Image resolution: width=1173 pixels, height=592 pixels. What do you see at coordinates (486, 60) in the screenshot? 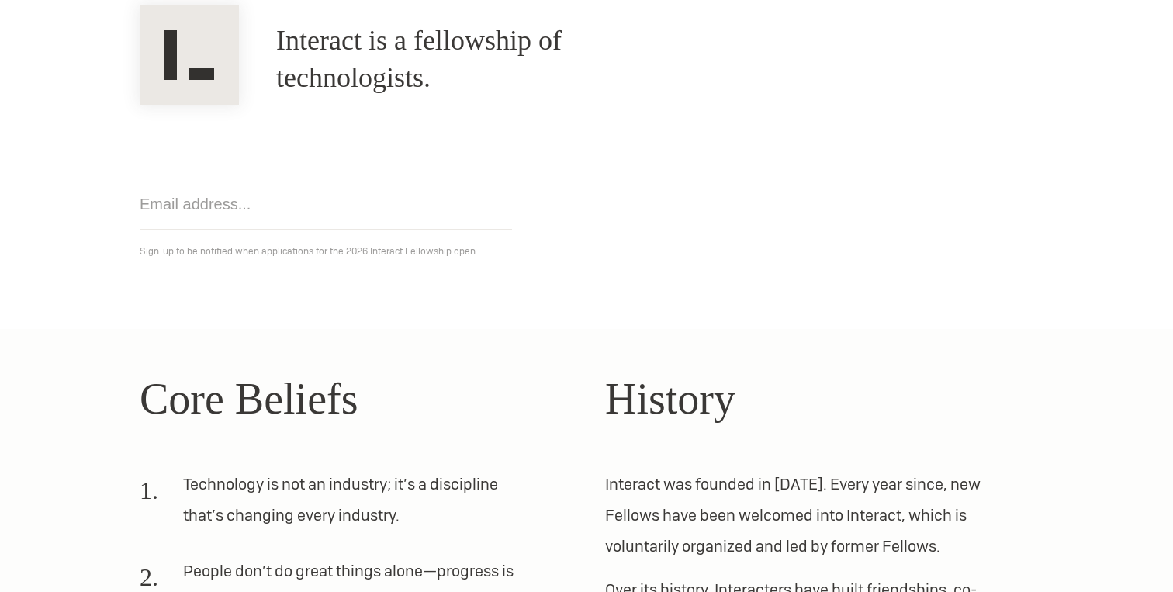
I see `h1: Interact is a fellowship of technologists.` at bounding box center [486, 60].